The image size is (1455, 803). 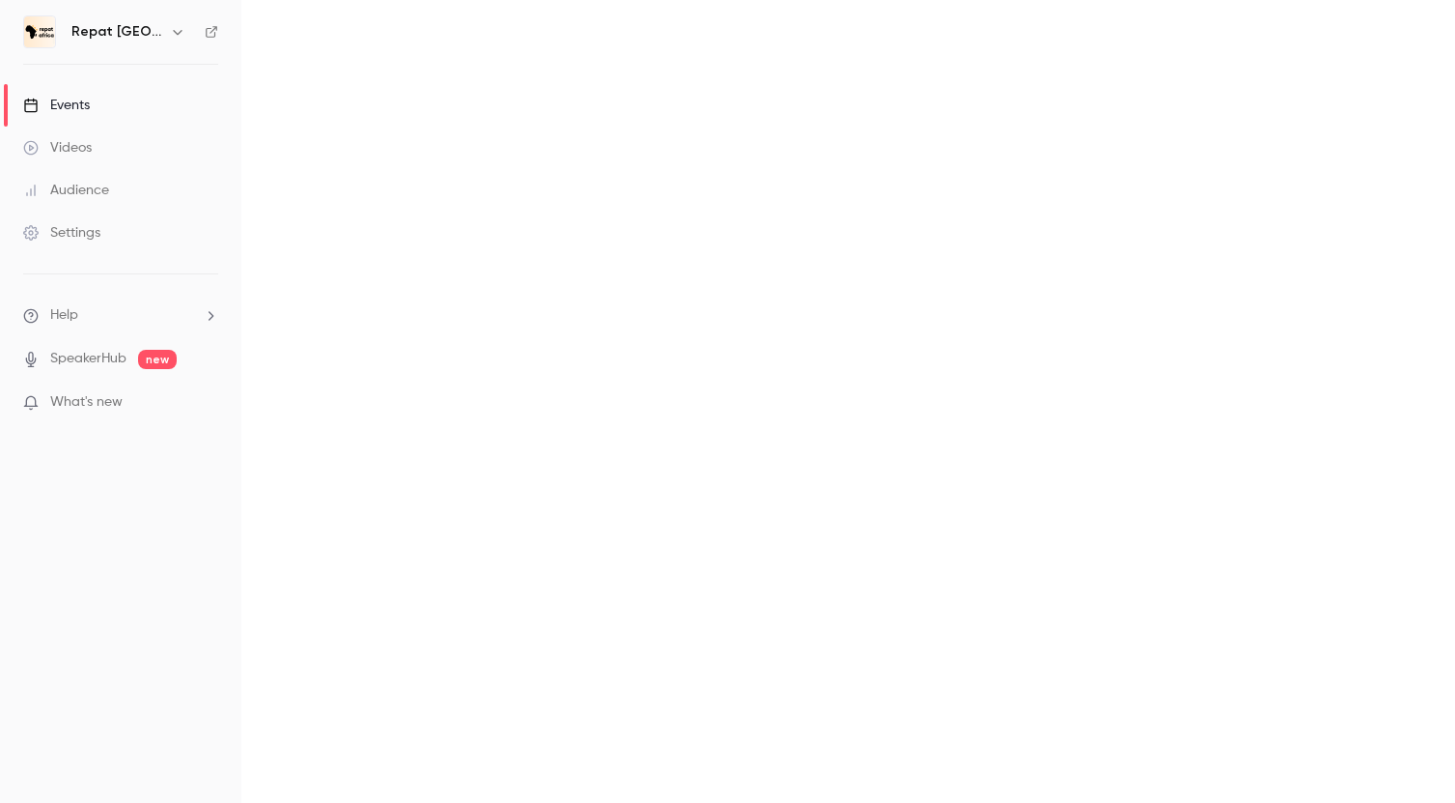 What do you see at coordinates (88, 358) in the screenshot?
I see `a: SpeakerHub` at bounding box center [88, 358].